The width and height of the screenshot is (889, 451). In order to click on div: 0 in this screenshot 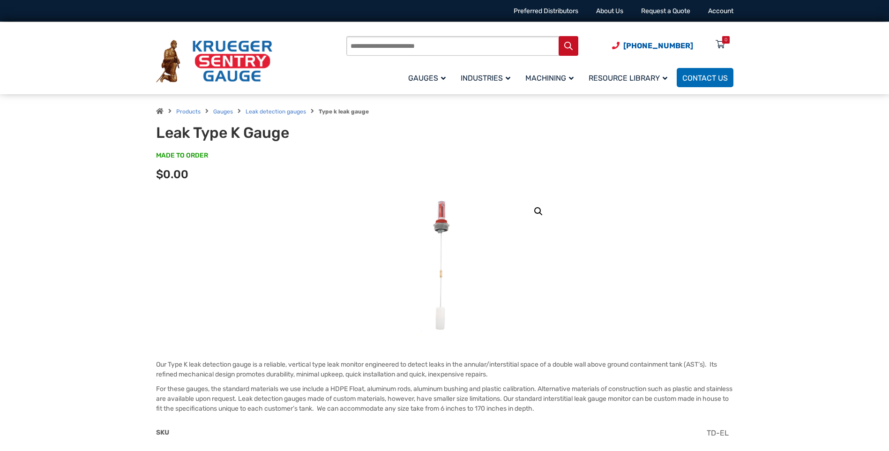, I will do `click(726, 40)`.